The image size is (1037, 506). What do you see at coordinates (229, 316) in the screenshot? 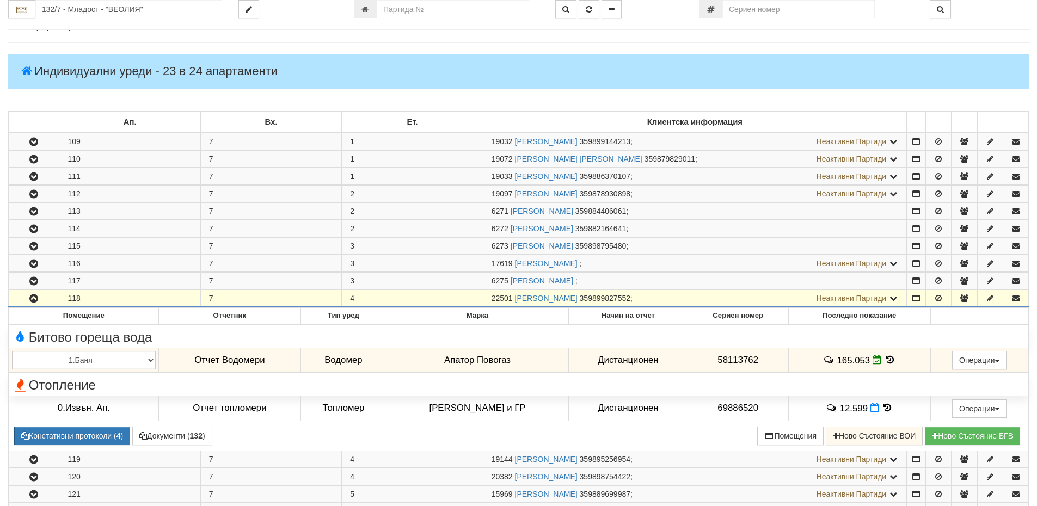
I see `th: Отчетник` at bounding box center [229, 316].